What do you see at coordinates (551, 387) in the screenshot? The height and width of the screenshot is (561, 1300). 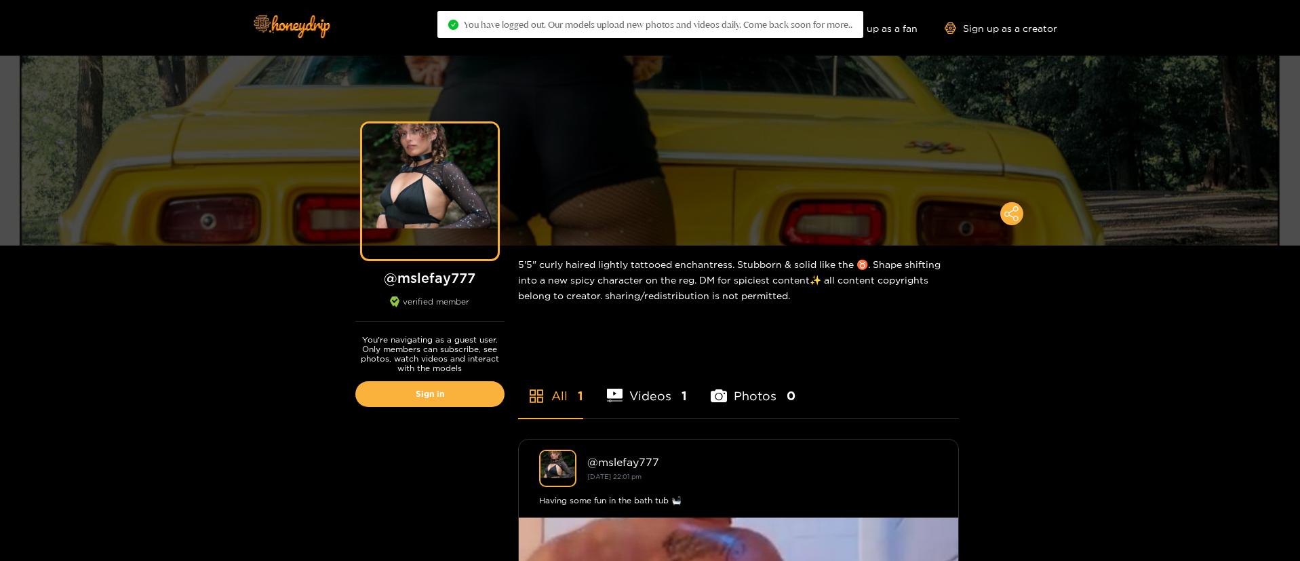 I see `li: All` at bounding box center [551, 387].